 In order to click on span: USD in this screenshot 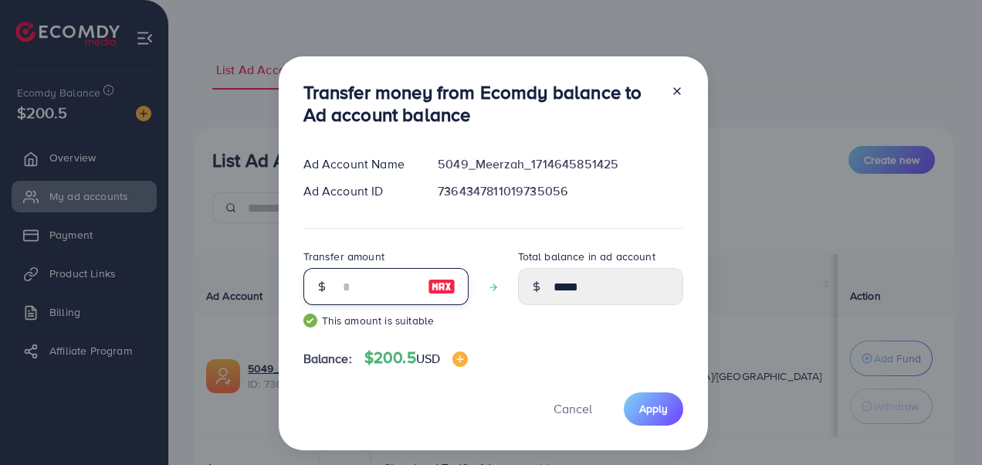, I will do `click(428, 358)`.